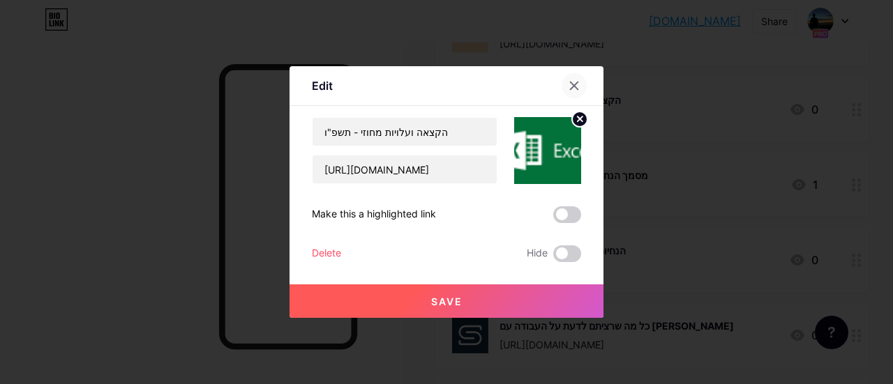  What do you see at coordinates (548, 151) in the screenshot?
I see `img: link_thumbnail` at bounding box center [548, 151].